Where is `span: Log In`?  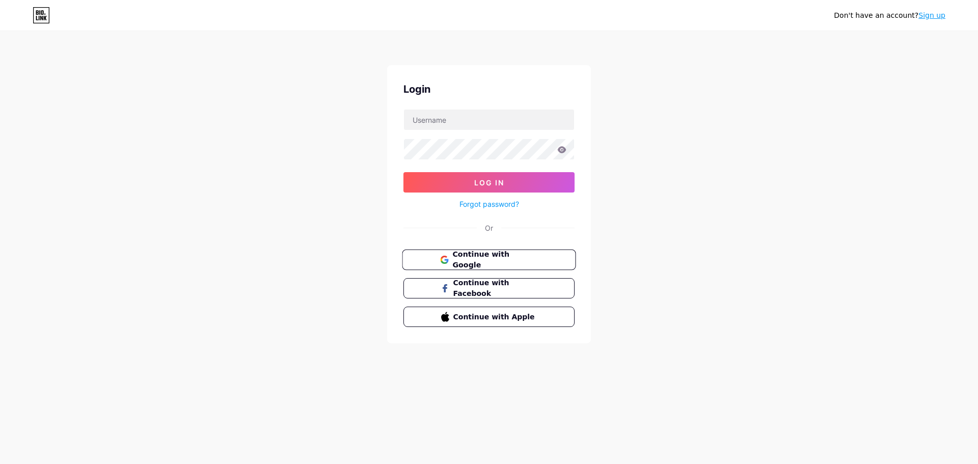 span: Log In is located at coordinates (489, 182).